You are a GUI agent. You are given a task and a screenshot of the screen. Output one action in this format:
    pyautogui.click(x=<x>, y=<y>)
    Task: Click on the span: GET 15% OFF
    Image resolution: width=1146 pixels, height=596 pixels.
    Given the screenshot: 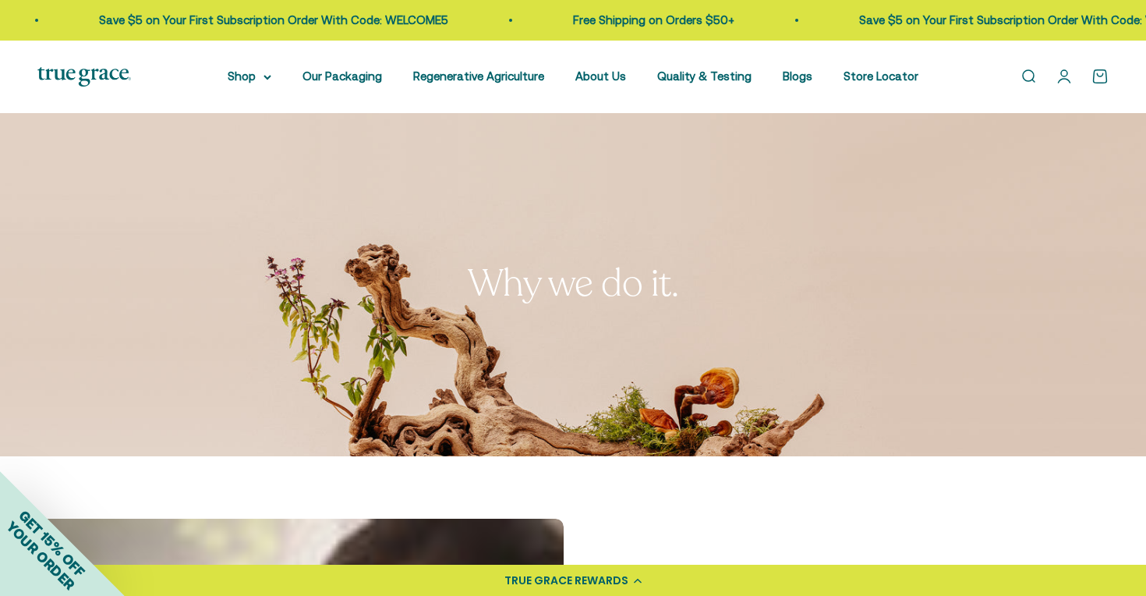 What is the action you would take?
    pyautogui.click(x=51, y=543)
    